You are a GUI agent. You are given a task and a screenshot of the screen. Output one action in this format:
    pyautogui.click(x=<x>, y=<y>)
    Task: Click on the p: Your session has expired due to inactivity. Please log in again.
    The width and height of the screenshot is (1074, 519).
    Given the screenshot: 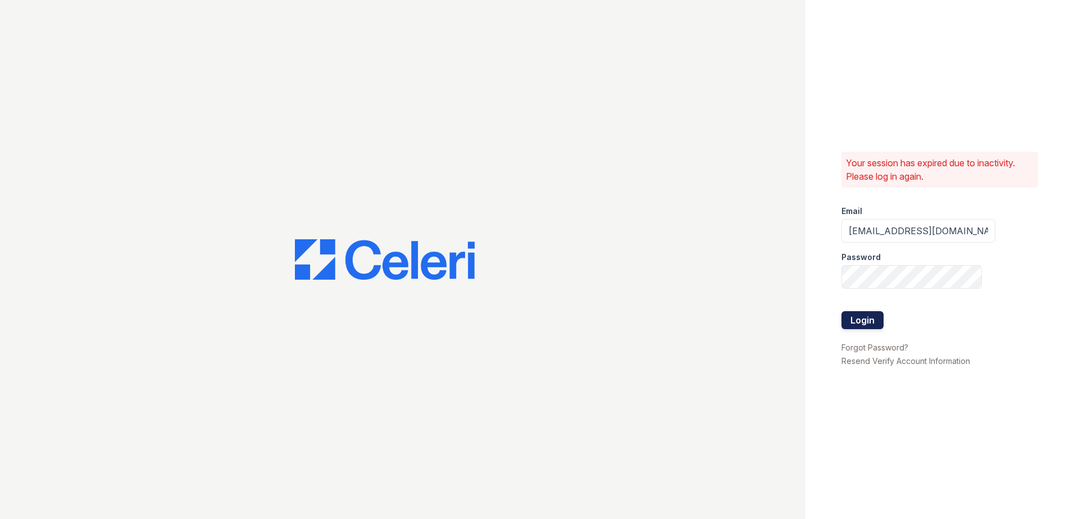 What is the action you would take?
    pyautogui.click(x=940, y=170)
    